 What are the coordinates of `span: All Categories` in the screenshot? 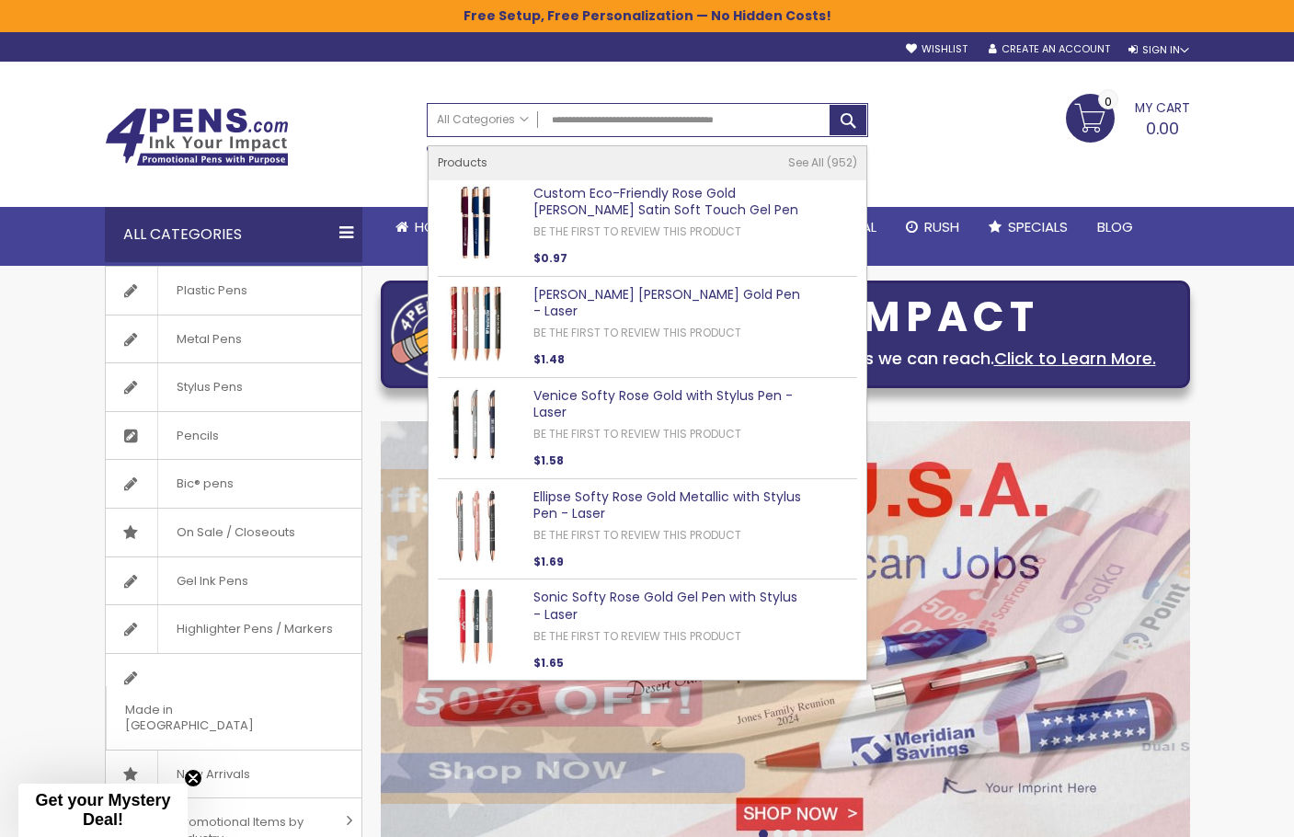 It's located at (483, 120).